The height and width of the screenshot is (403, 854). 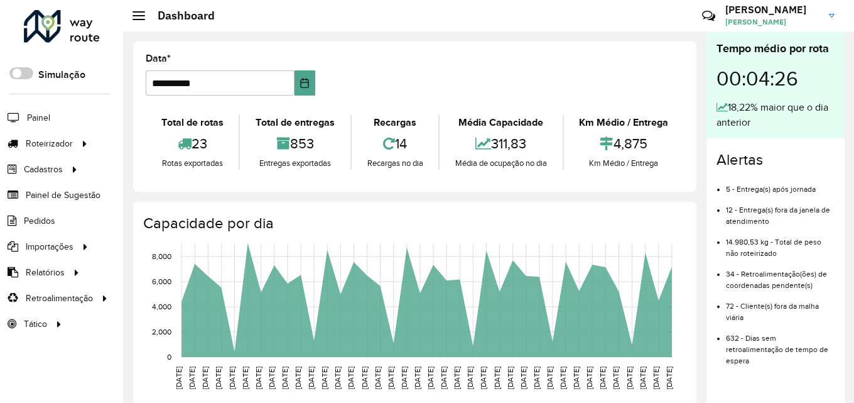 I want to click on text: 8,000, so click(x=161, y=256).